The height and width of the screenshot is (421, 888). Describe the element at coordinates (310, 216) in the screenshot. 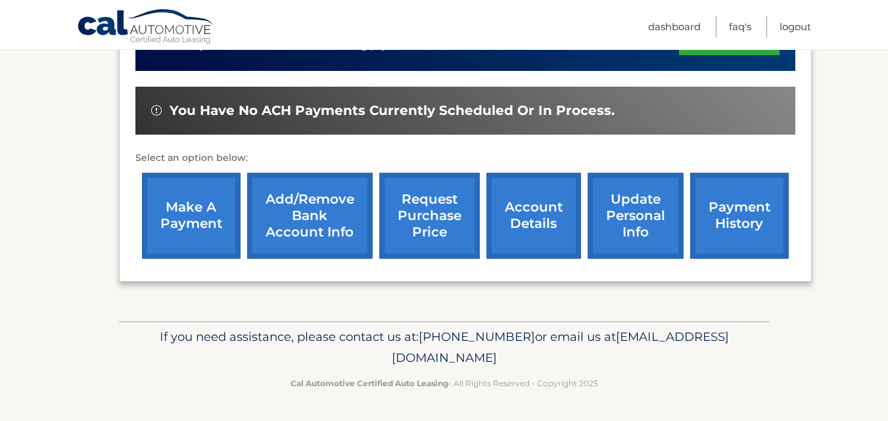

I see `a: Add/Remove bank account info` at that location.